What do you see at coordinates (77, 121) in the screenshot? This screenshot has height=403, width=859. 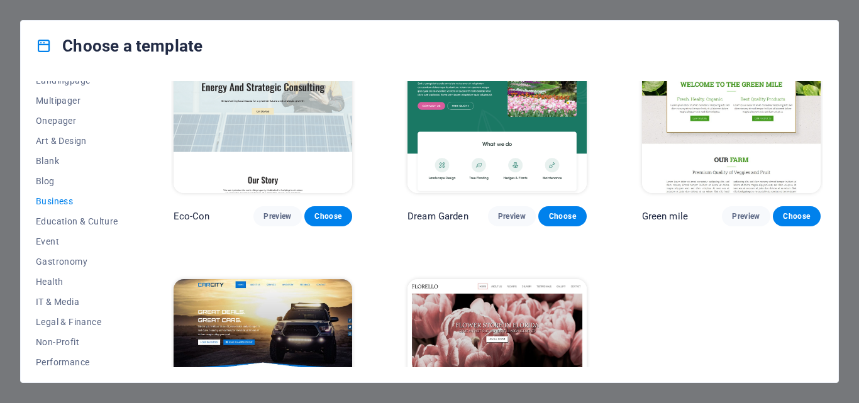 I see `span: Onepager` at bounding box center [77, 121].